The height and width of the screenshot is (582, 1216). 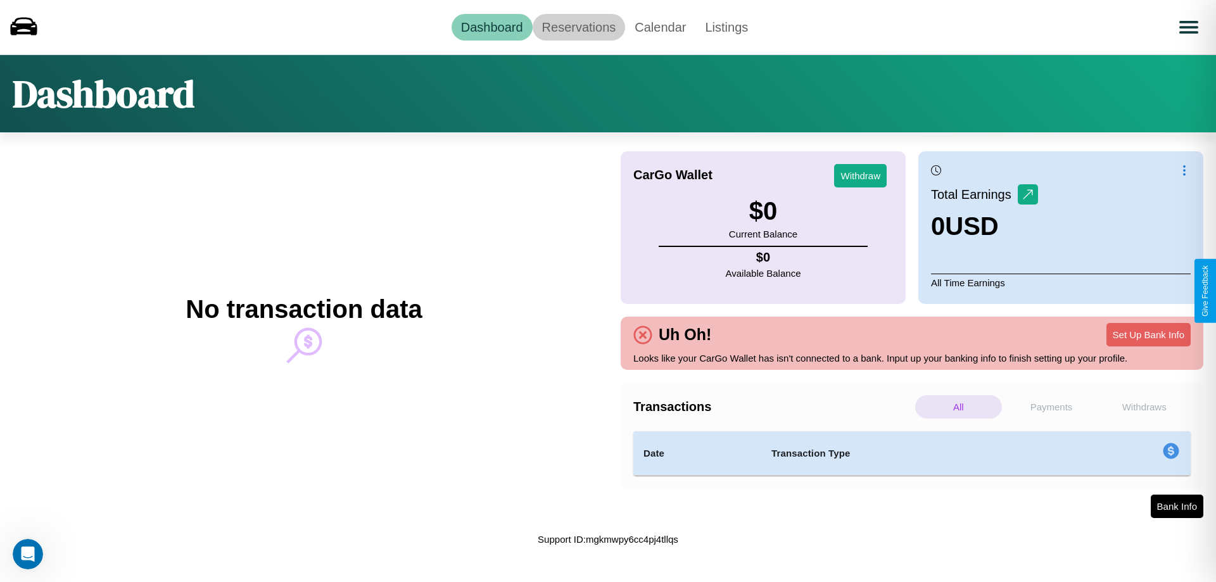 What do you see at coordinates (1061, 283) in the screenshot?
I see `p: All Time Earnings` at bounding box center [1061, 283].